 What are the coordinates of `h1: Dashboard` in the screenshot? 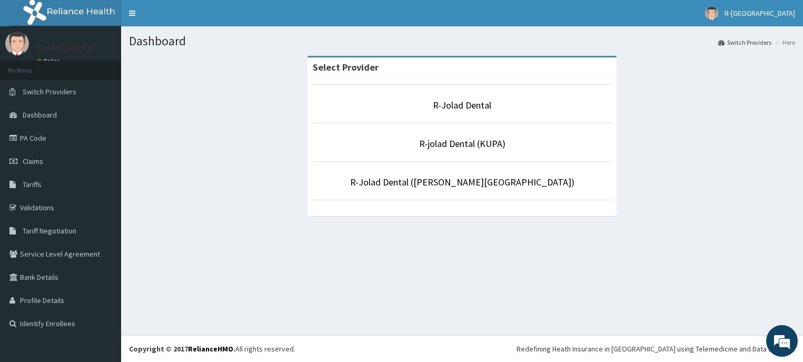 It's located at (462, 41).